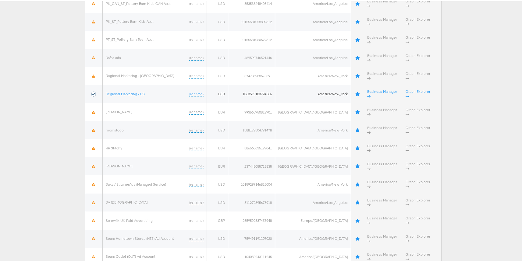 Image resolution: width=522 pixels, height=262 pixels. What do you see at coordinates (113, 56) in the screenshot?
I see `a: Rafas ads` at bounding box center [113, 56].